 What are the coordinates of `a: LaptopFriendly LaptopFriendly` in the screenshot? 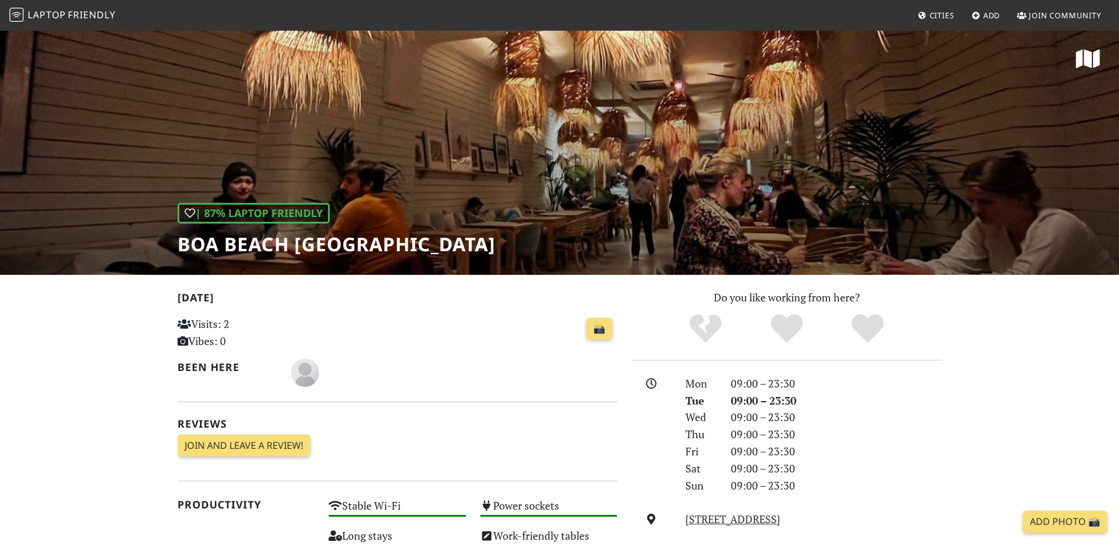 It's located at (63, 15).